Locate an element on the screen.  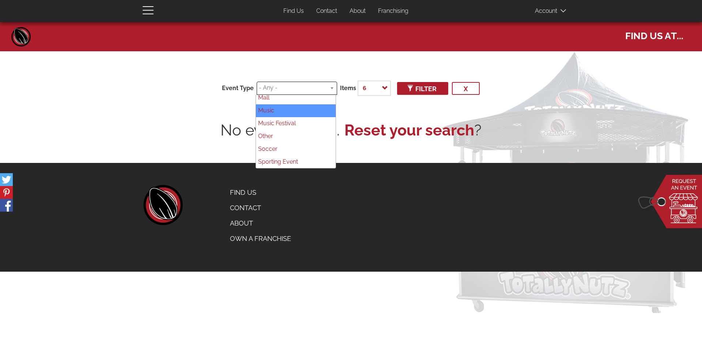
a: Own a Franchise is located at coordinates (260, 238).